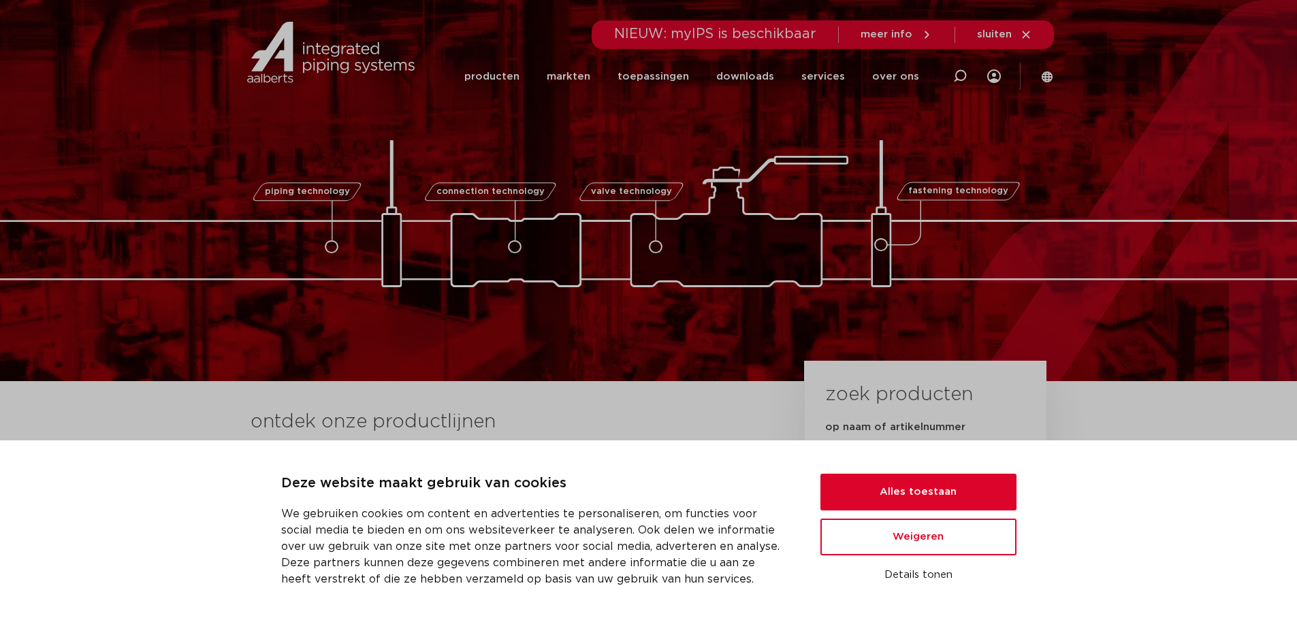  I want to click on button: Details tonen, so click(918, 575).